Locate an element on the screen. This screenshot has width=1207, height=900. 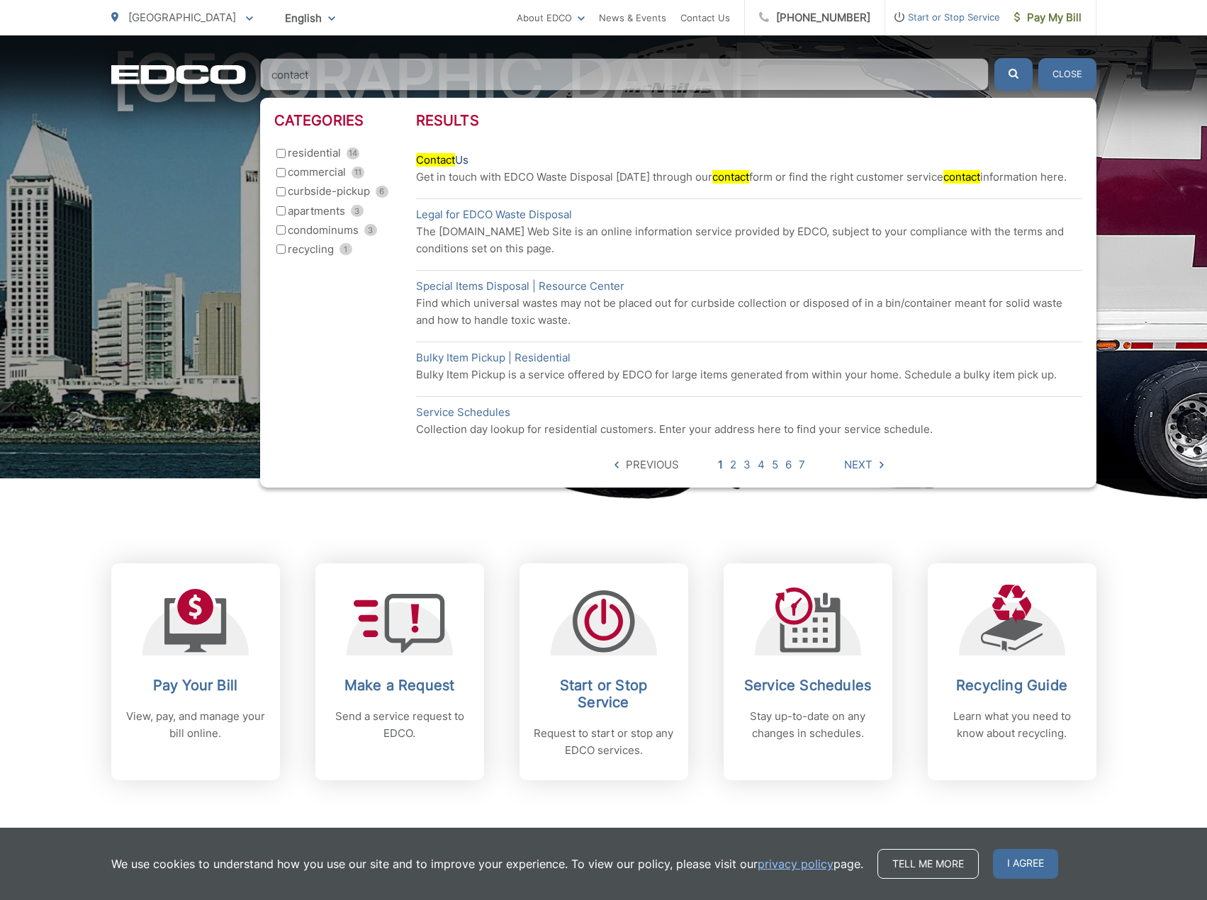
a: privacy policy is located at coordinates (795, 864).